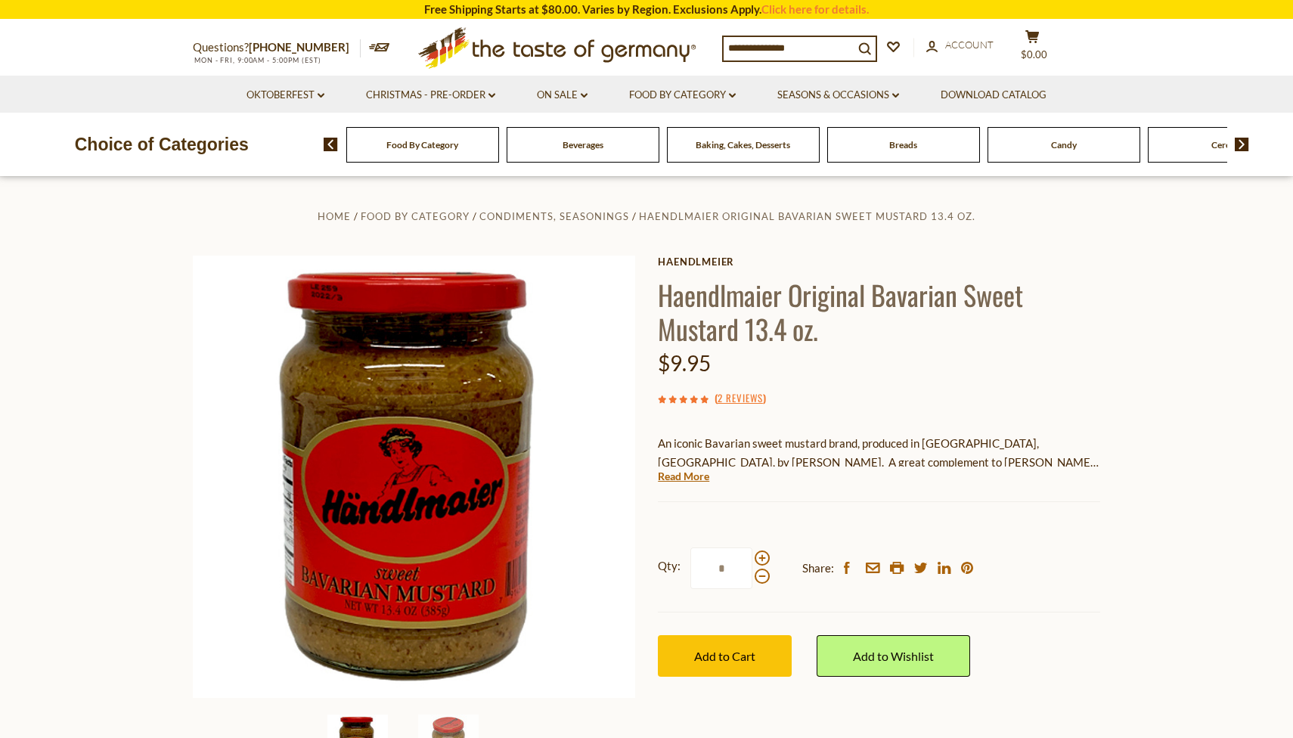 The image size is (1293, 738). I want to click on span: Share:, so click(818, 568).